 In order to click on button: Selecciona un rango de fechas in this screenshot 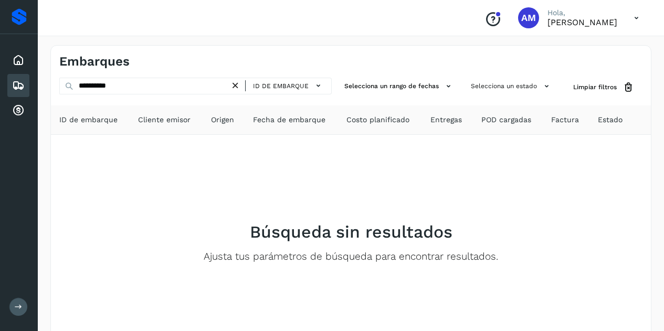, I will do `click(399, 86)`.